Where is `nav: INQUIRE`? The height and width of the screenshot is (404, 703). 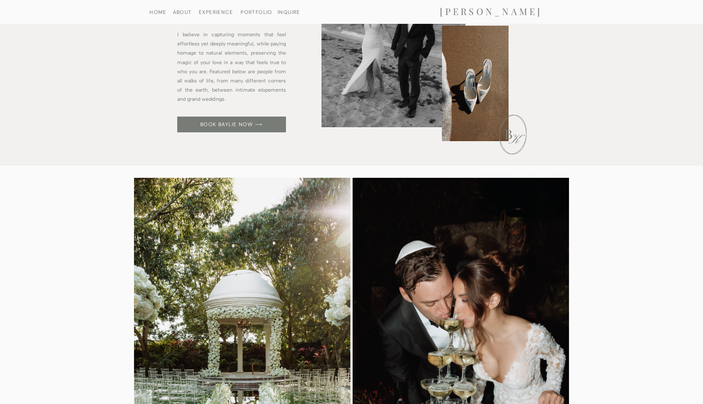
nav: INQUIRE is located at coordinates (289, 12).